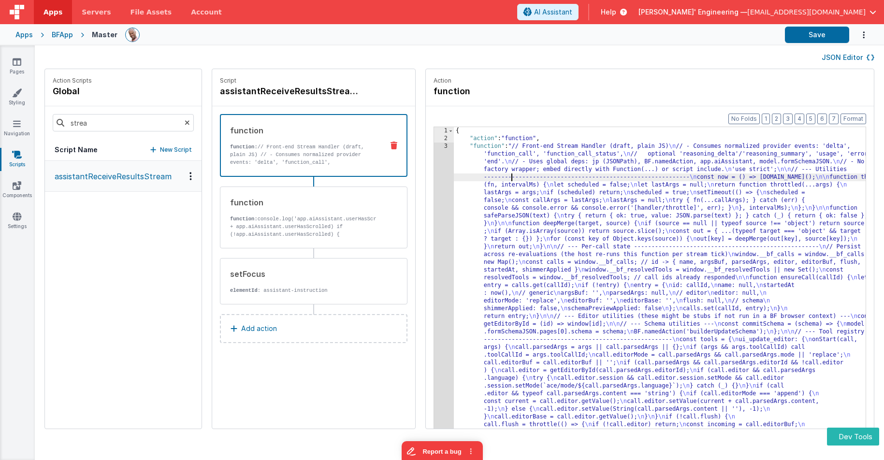 The height and width of the screenshot is (460, 884). Describe the element at coordinates (72, 81) in the screenshot. I see `p: Action Scripts` at that location.